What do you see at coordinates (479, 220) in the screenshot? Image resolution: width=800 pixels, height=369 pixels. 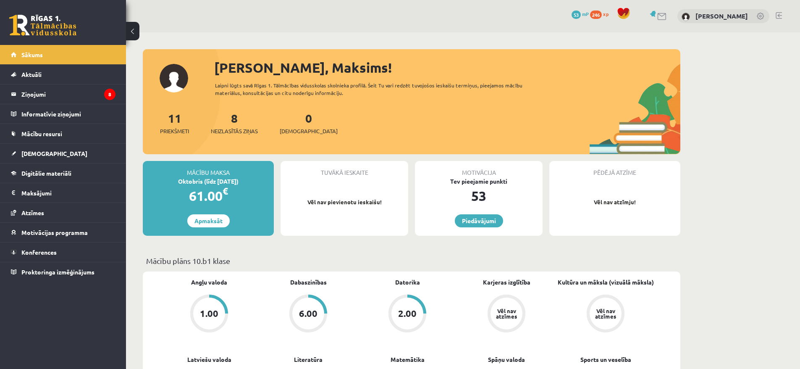 I see `a: Piedāvājumi` at bounding box center [479, 220].